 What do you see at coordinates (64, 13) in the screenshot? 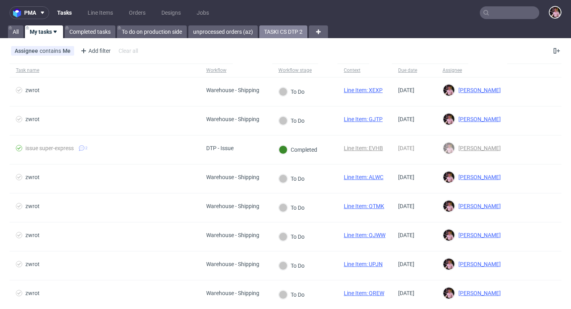
I see `a: Tasks` at bounding box center [64, 13].